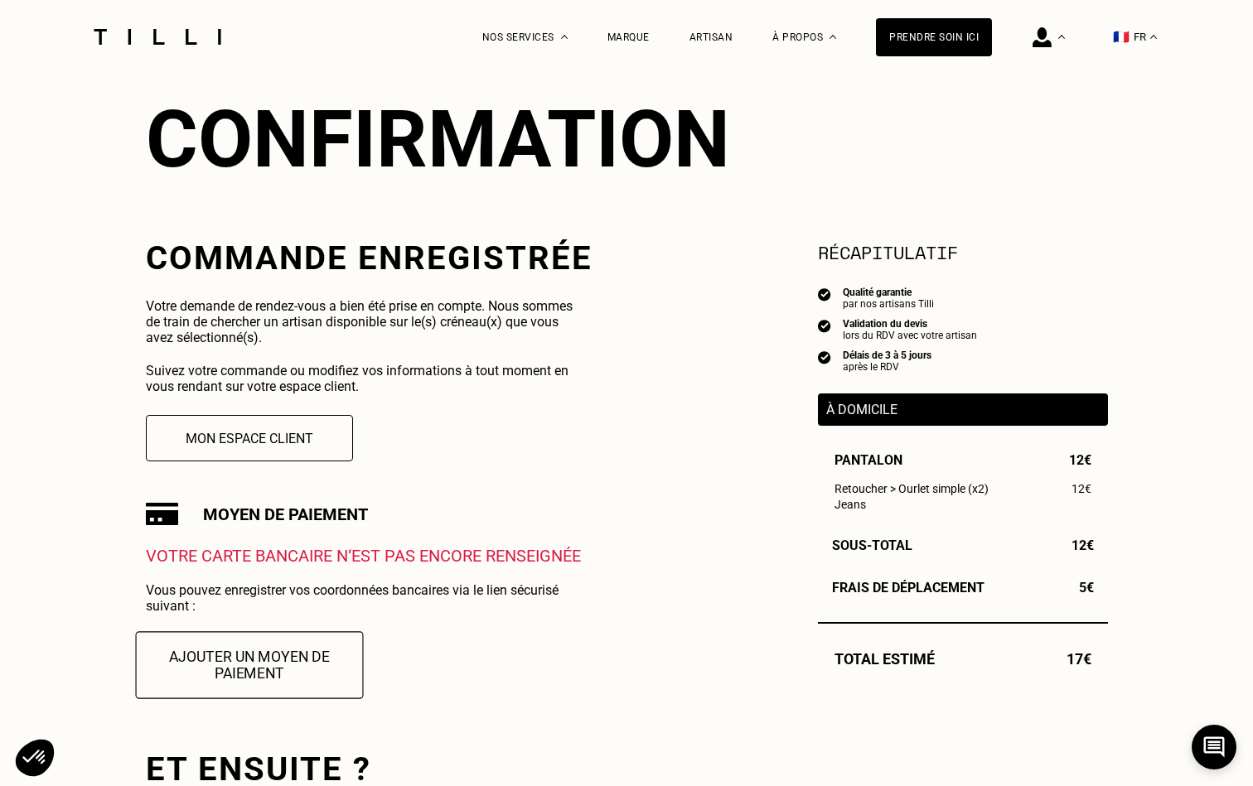  I want to click on a: Artisan, so click(711, 37).